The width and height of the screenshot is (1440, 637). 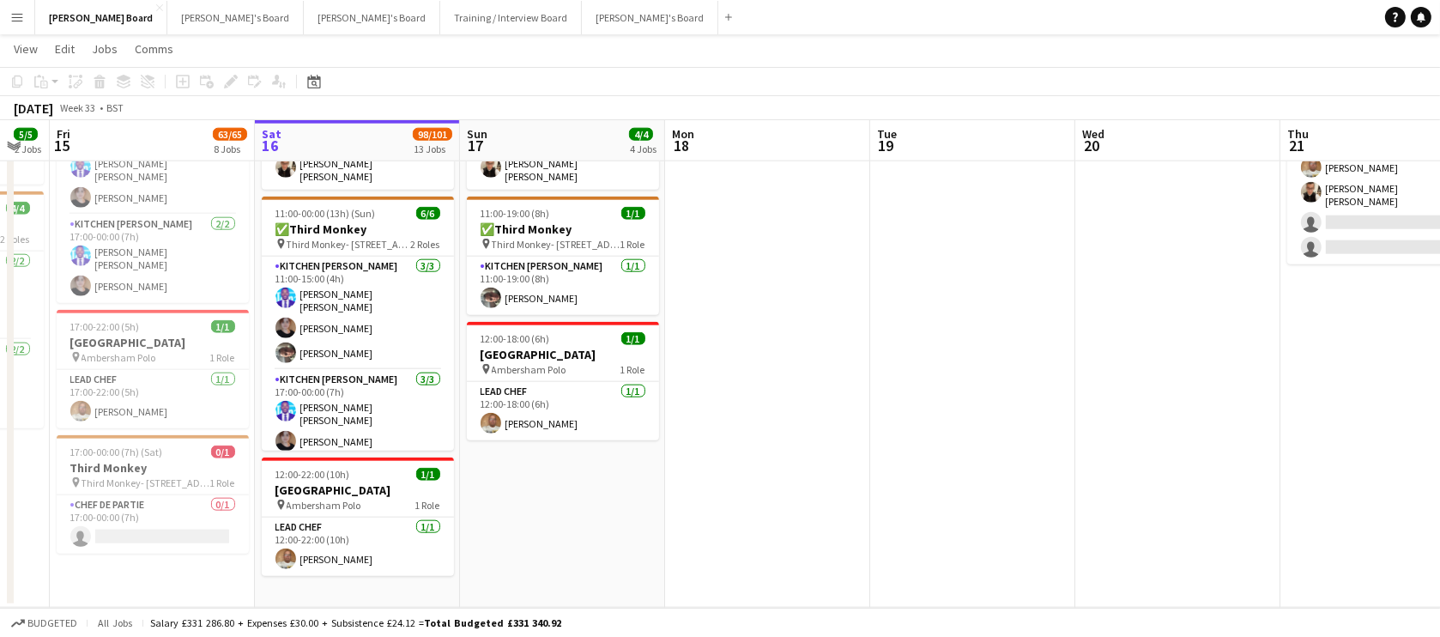 What do you see at coordinates (64, 49) in the screenshot?
I see `span: Edit` at bounding box center [64, 49].